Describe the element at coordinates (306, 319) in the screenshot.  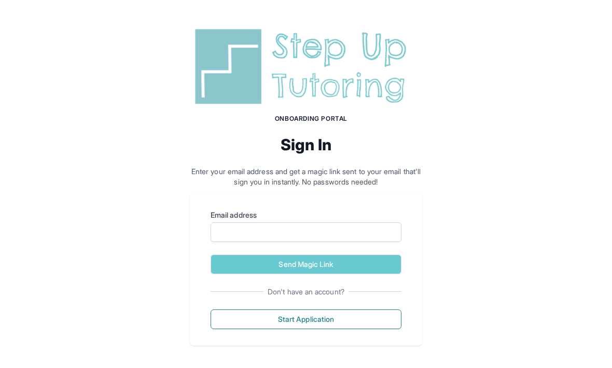
I see `a: Start Application` at that location.